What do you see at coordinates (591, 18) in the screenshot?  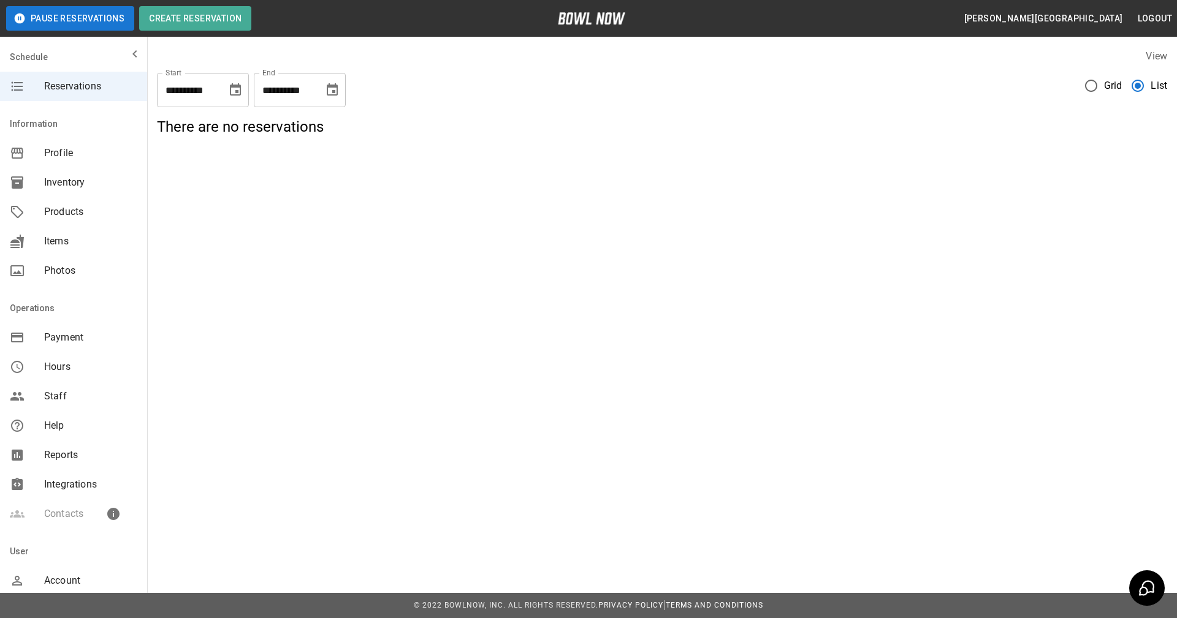 I see `img: logo` at bounding box center [591, 18].